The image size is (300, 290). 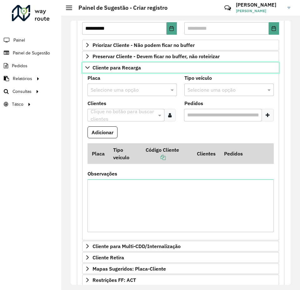 What do you see at coordinates (20, 66) in the screenshot?
I see `span: Pedidos` at bounding box center [20, 66].